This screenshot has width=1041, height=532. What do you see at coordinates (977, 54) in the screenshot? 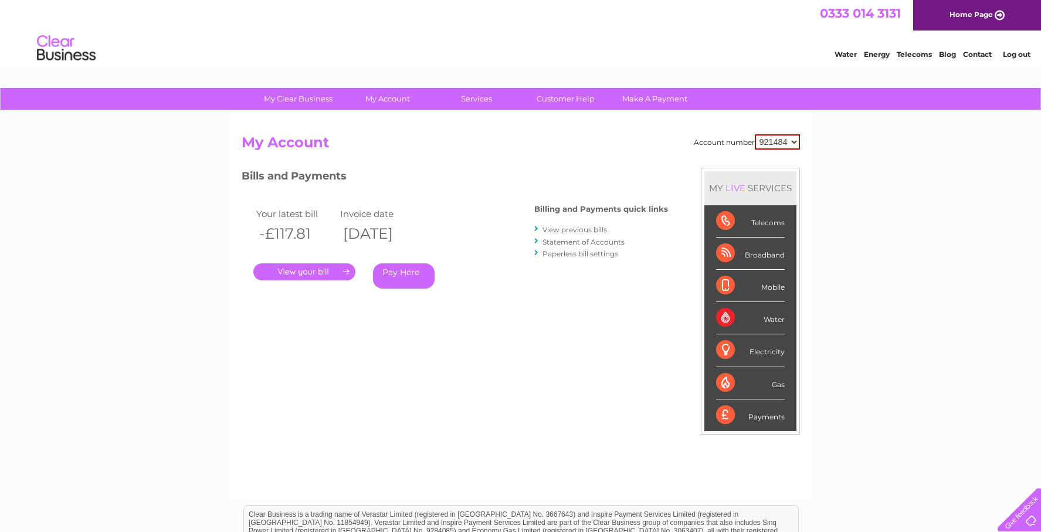
I see `a: Contact` at bounding box center [977, 54].